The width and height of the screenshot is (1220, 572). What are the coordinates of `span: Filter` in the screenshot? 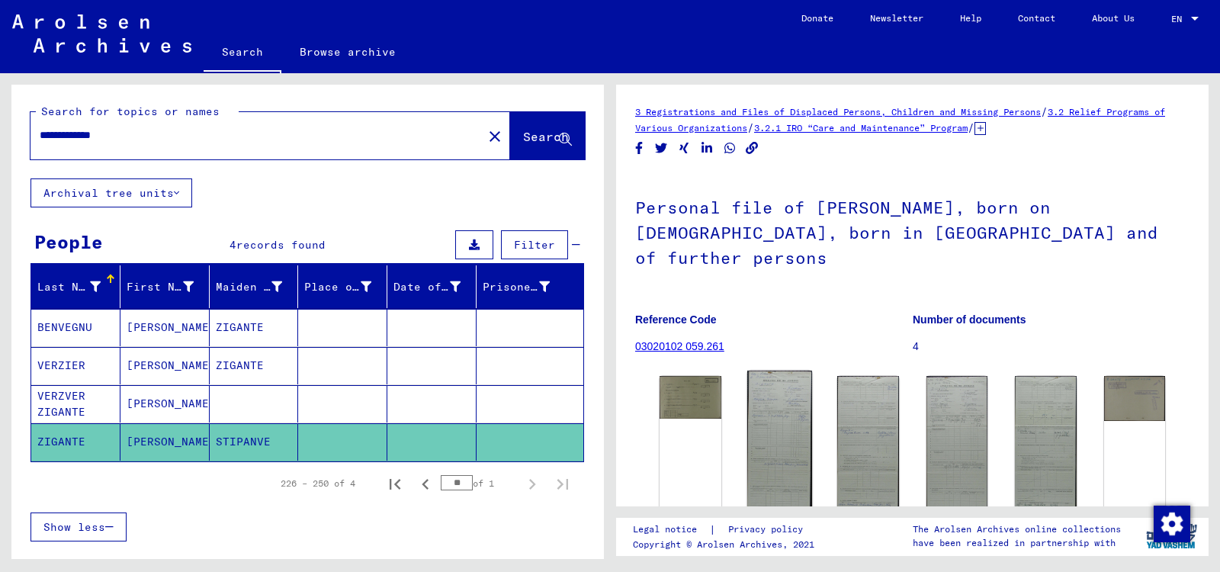 It's located at (535, 245).